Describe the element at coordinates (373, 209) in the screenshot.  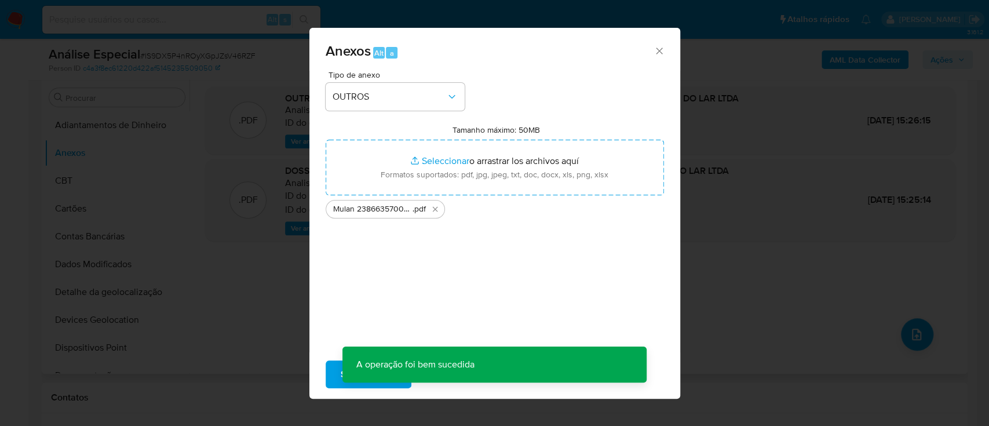
I see `span: Mulan 2386635700_2025_10_06_11_34_46 QUARTZO COMERCIO DE UTILIDADES DO LAR LTDA` at that location.